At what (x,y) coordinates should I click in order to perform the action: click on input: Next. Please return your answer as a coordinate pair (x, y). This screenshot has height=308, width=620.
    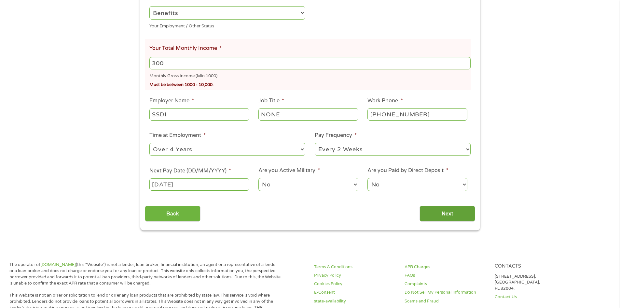
    Looking at the image, I should click on (447, 213).